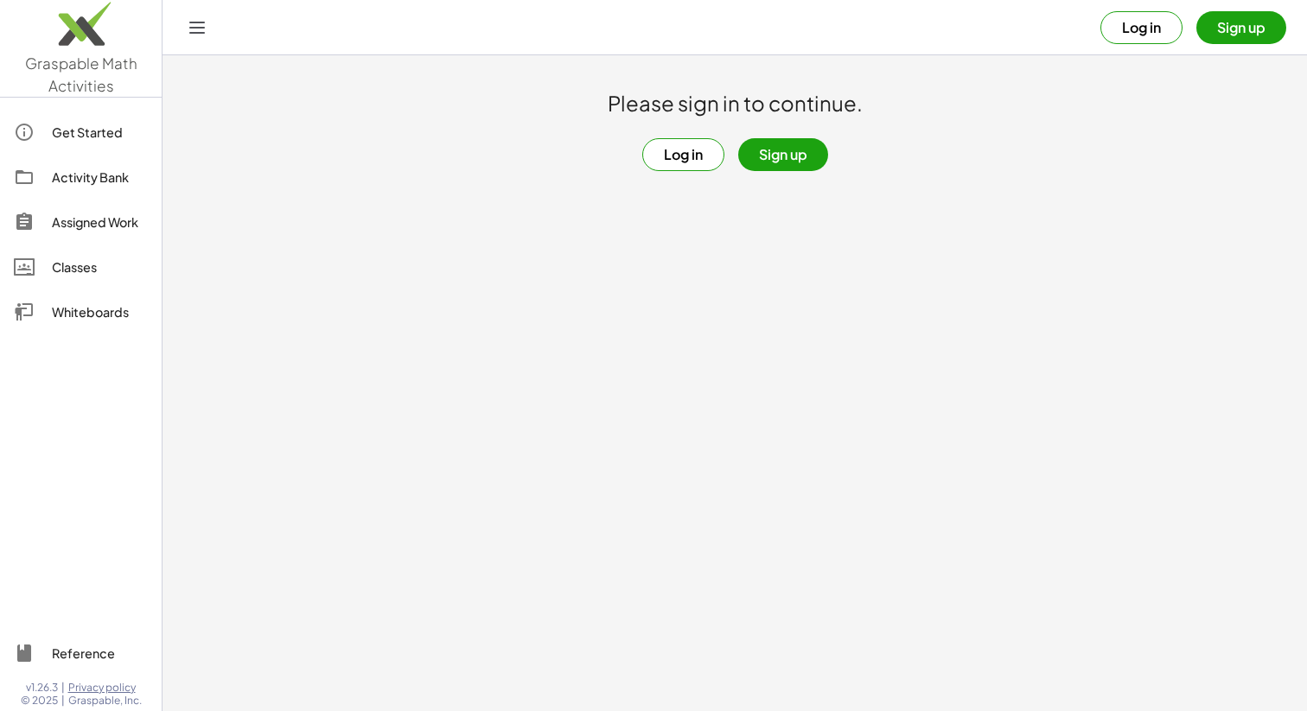  Describe the element at coordinates (105, 701) in the screenshot. I see `span: Graspable, Inc.` at that location.